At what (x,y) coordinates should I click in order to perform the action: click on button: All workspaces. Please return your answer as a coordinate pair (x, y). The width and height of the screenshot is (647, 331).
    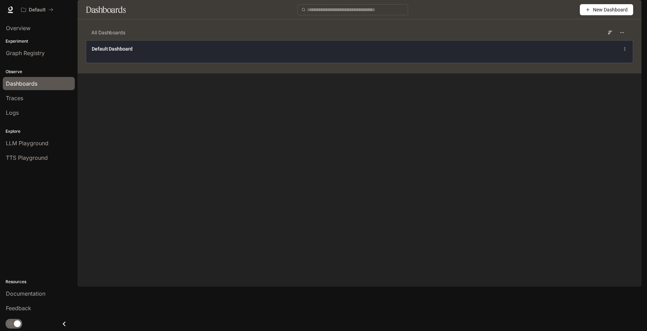
    Looking at the image, I should click on (37, 10).